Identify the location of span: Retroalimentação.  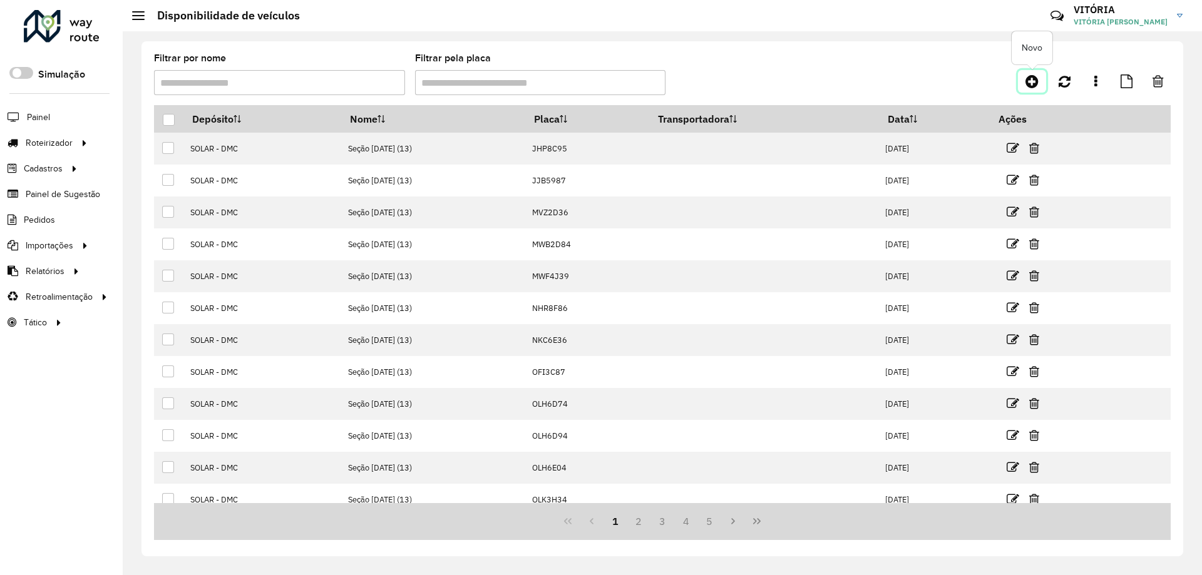
(59, 297).